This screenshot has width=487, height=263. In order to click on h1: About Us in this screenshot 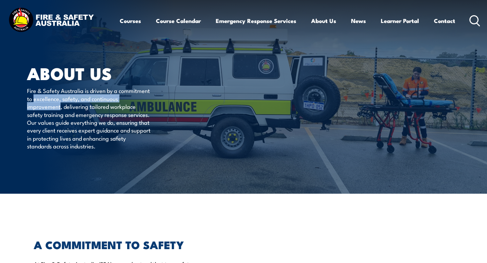, I will do `click(111, 73)`.